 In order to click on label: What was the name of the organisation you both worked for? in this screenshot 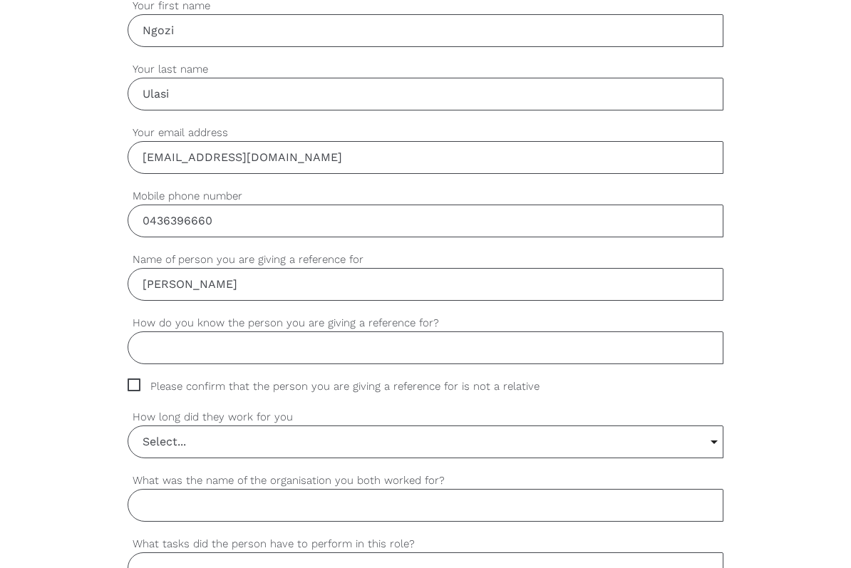, I will do `click(425, 480)`.